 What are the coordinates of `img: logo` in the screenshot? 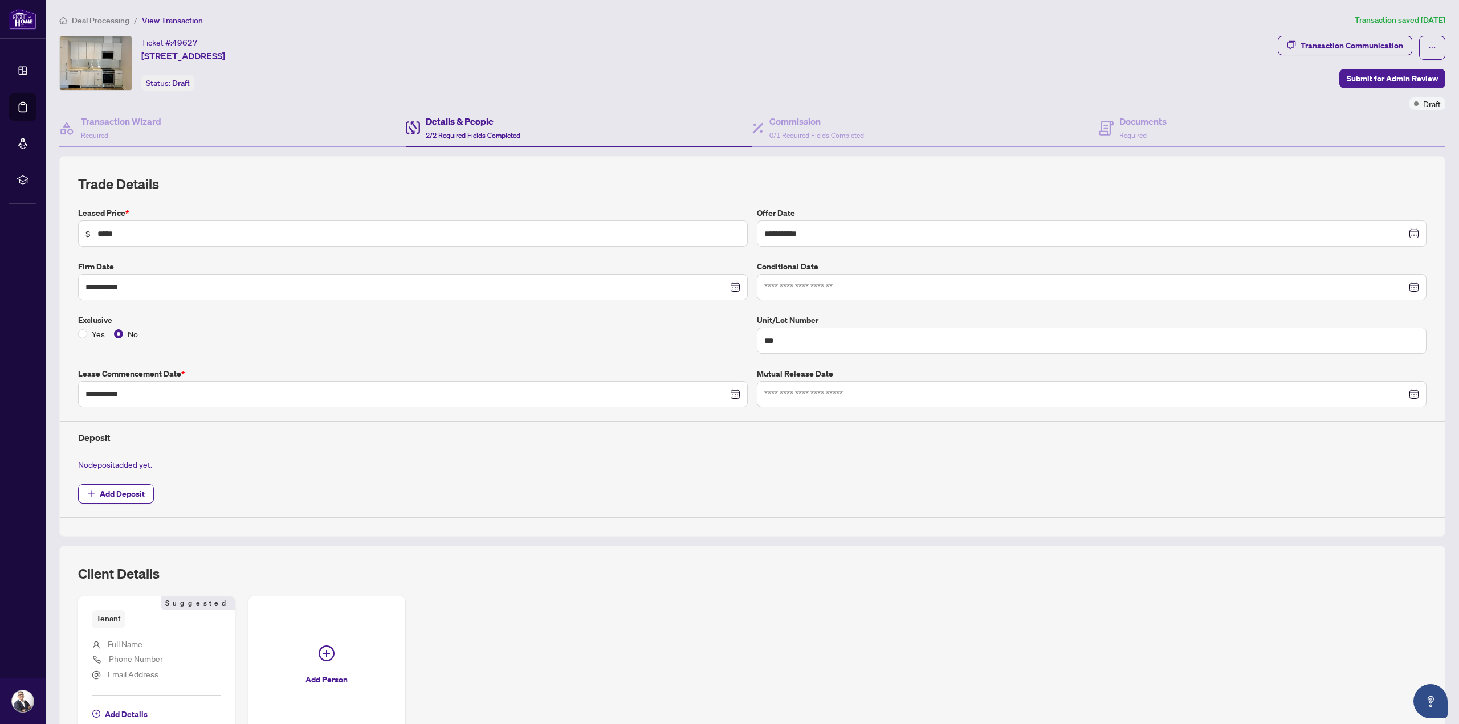 It's located at (23, 19).